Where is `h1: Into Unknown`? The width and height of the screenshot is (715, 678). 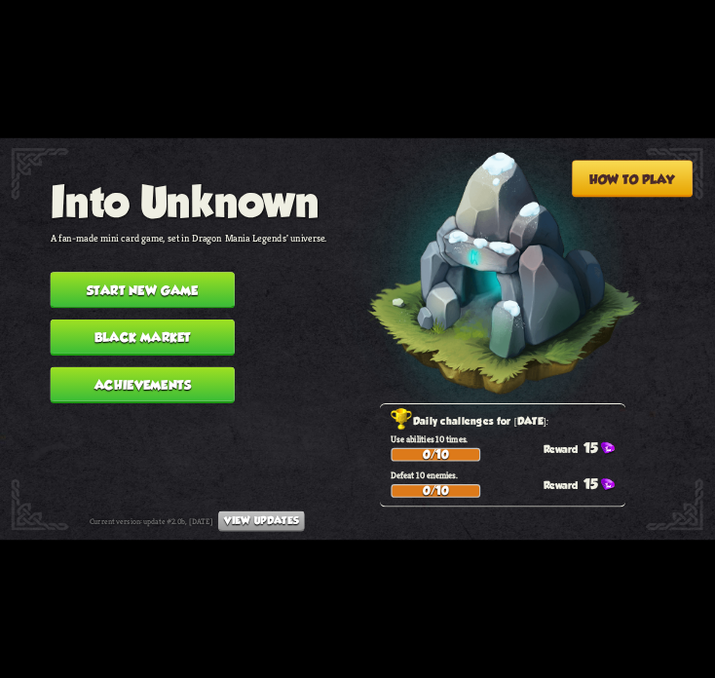
h1: Into Unknown is located at coordinates (189, 202).